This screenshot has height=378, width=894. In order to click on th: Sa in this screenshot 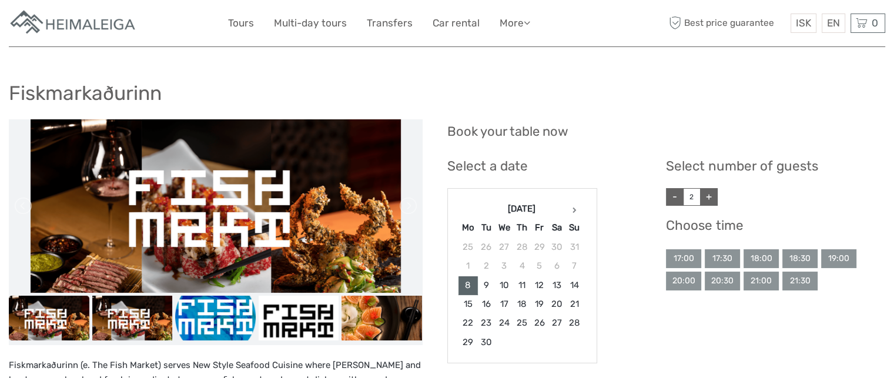, I will do `click(556, 228)`.